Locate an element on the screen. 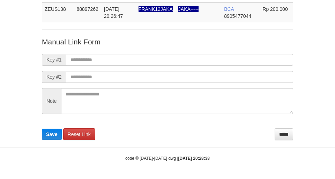 The height and width of the screenshot is (179, 335). span: BCA is located at coordinates (229, 9).